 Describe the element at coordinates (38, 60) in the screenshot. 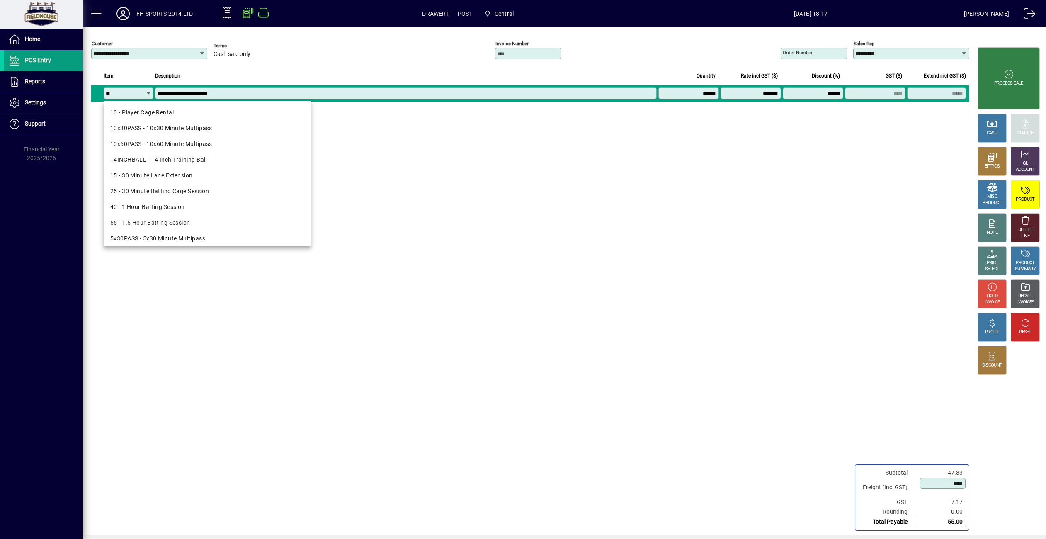

I see `span: POS Entry` at that location.